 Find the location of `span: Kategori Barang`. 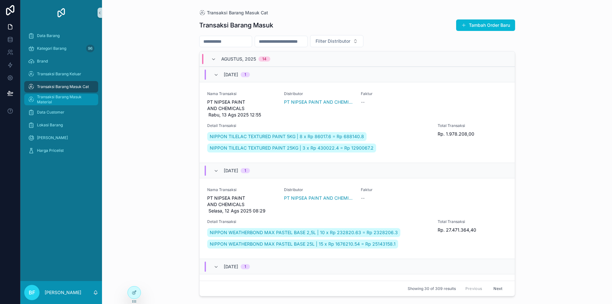

span: Kategori Barang is located at coordinates (52, 48).